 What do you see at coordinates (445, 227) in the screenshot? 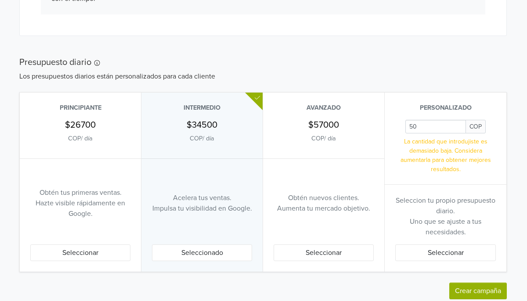
I see `p: Uno que se ajuste a tus necesidades.` at bounding box center [445, 227].